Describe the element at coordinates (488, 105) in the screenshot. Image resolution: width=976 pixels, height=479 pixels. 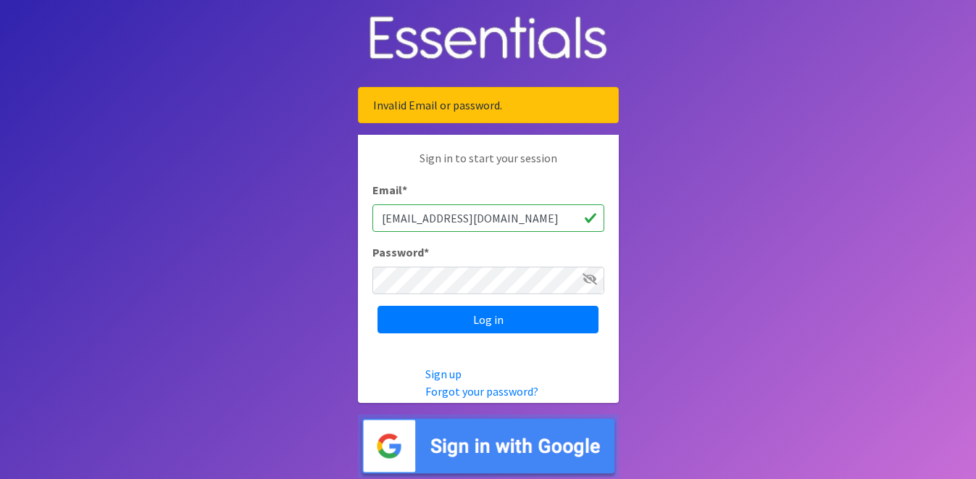
I see `div: Invalid Email or password.` at that location.